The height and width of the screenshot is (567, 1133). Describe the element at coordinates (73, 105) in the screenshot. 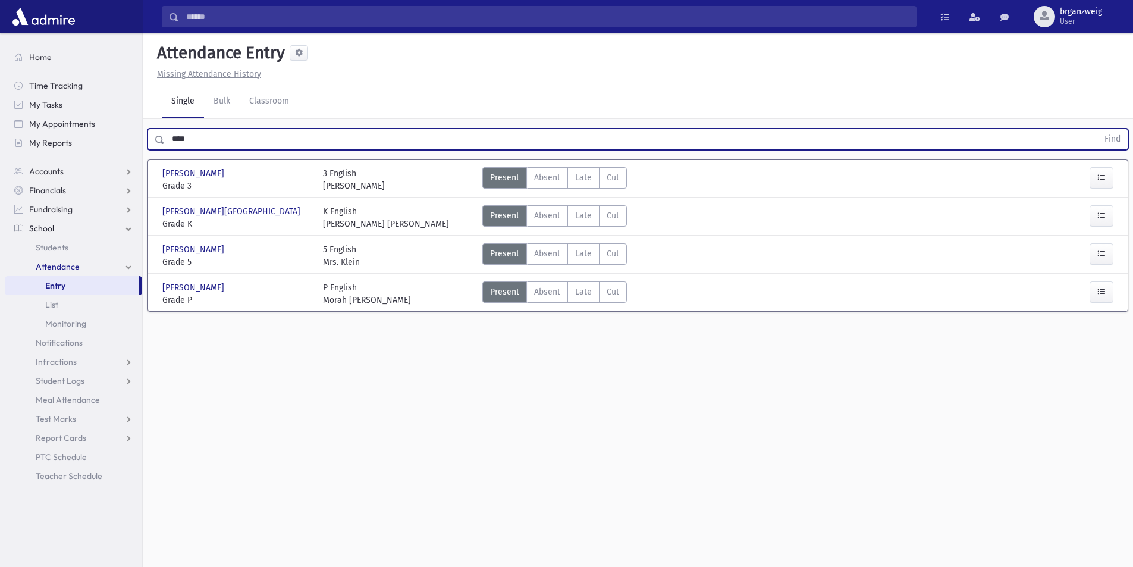

I see `a: My Tasks` at that location.